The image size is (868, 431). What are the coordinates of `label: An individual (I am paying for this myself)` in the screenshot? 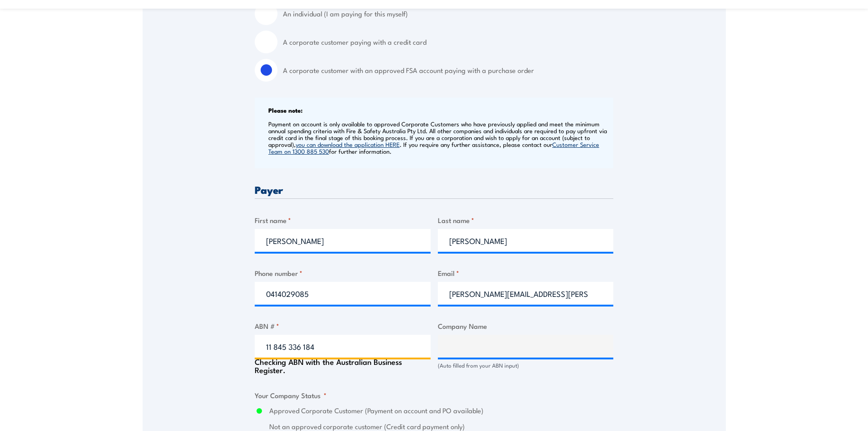 It's located at (448, 14).